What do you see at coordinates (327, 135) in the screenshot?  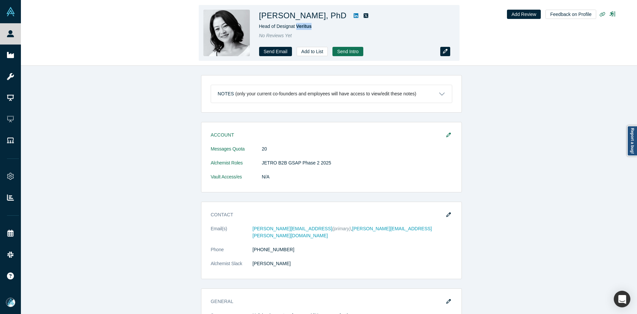 I see `h3: Account` at bounding box center [327, 135].